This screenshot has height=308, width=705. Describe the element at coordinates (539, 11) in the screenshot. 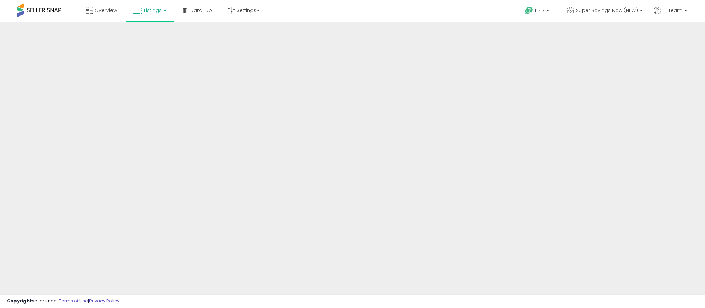

I see `span: Help` at that location.